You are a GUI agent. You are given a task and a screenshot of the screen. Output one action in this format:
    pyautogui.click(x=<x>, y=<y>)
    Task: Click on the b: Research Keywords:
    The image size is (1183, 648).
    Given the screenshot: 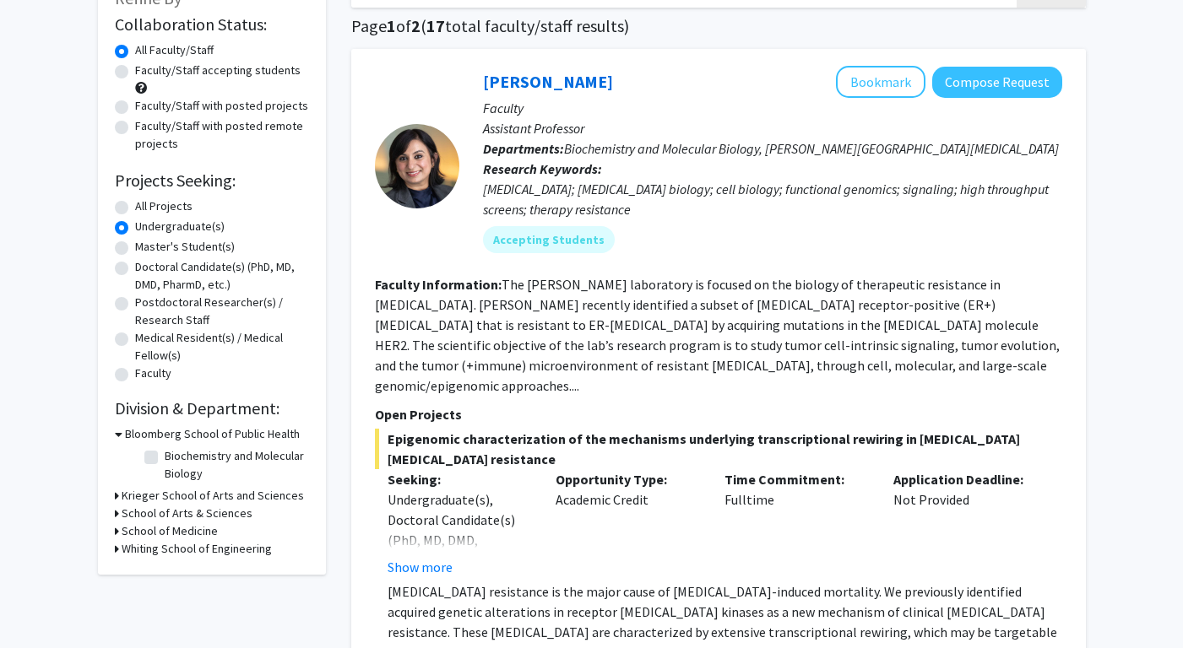 What is the action you would take?
    pyautogui.click(x=542, y=169)
    